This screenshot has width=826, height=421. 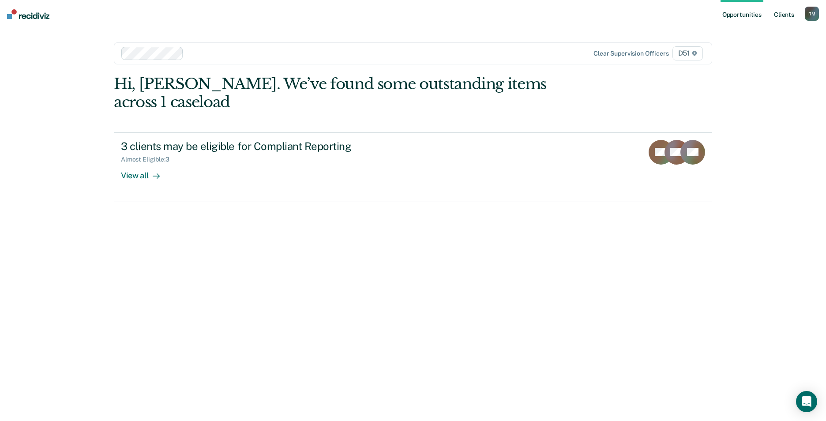 What do you see at coordinates (28, 14) in the screenshot?
I see `img: Recidiviz` at bounding box center [28, 14].